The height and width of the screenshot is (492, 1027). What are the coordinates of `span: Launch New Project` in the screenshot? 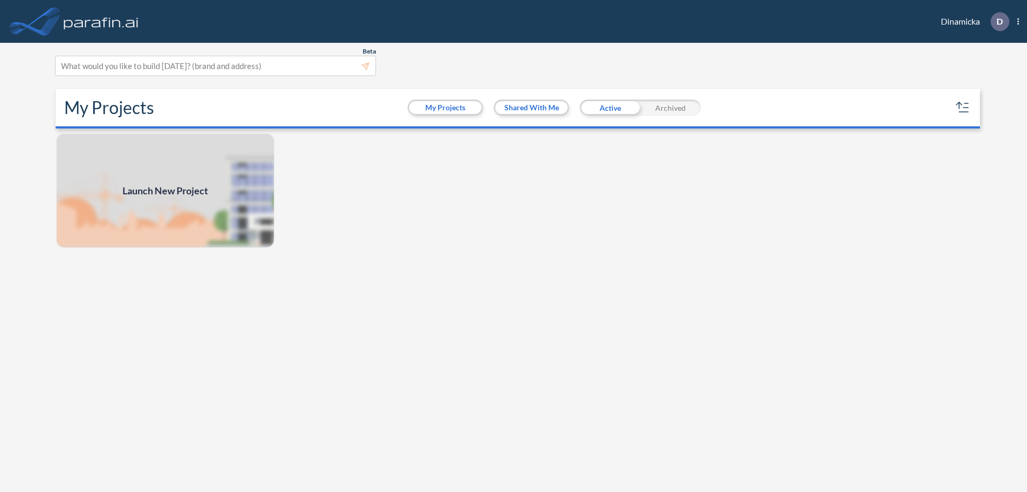 It's located at (165, 190).